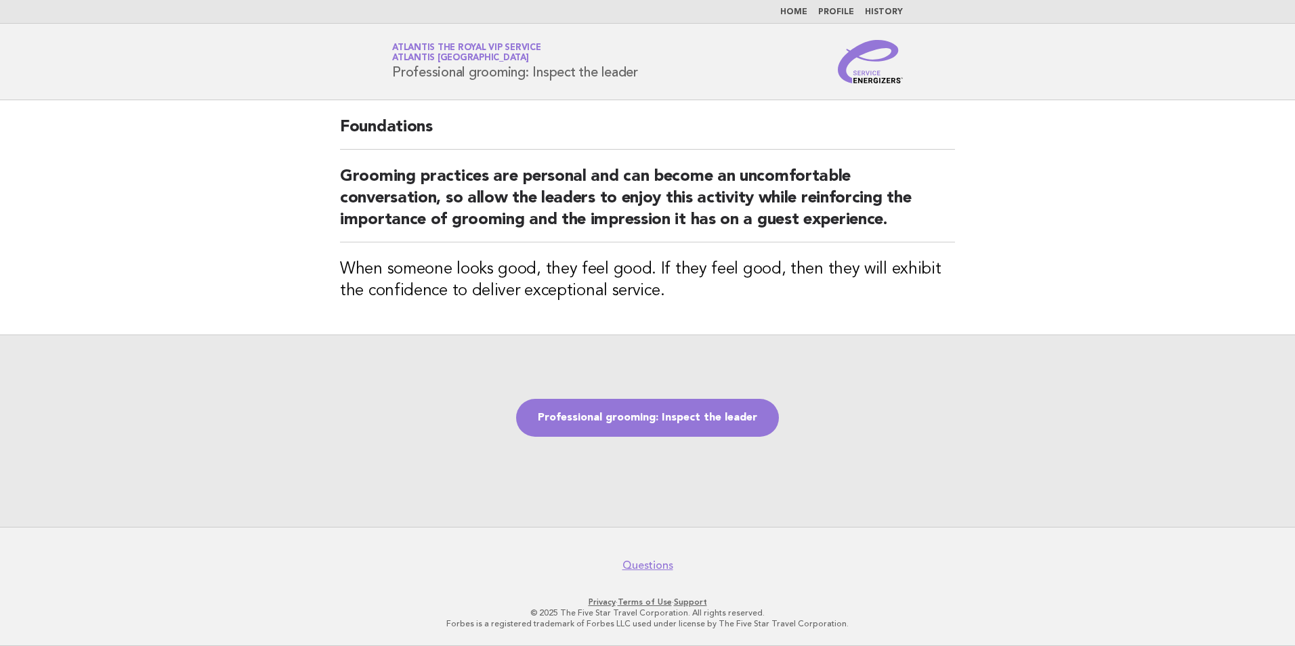 The image size is (1295, 646). I want to click on a: Questions, so click(648, 566).